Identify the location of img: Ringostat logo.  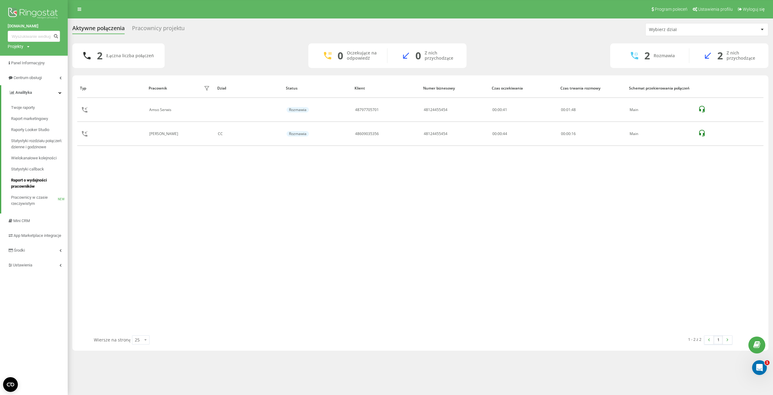
(34, 14).